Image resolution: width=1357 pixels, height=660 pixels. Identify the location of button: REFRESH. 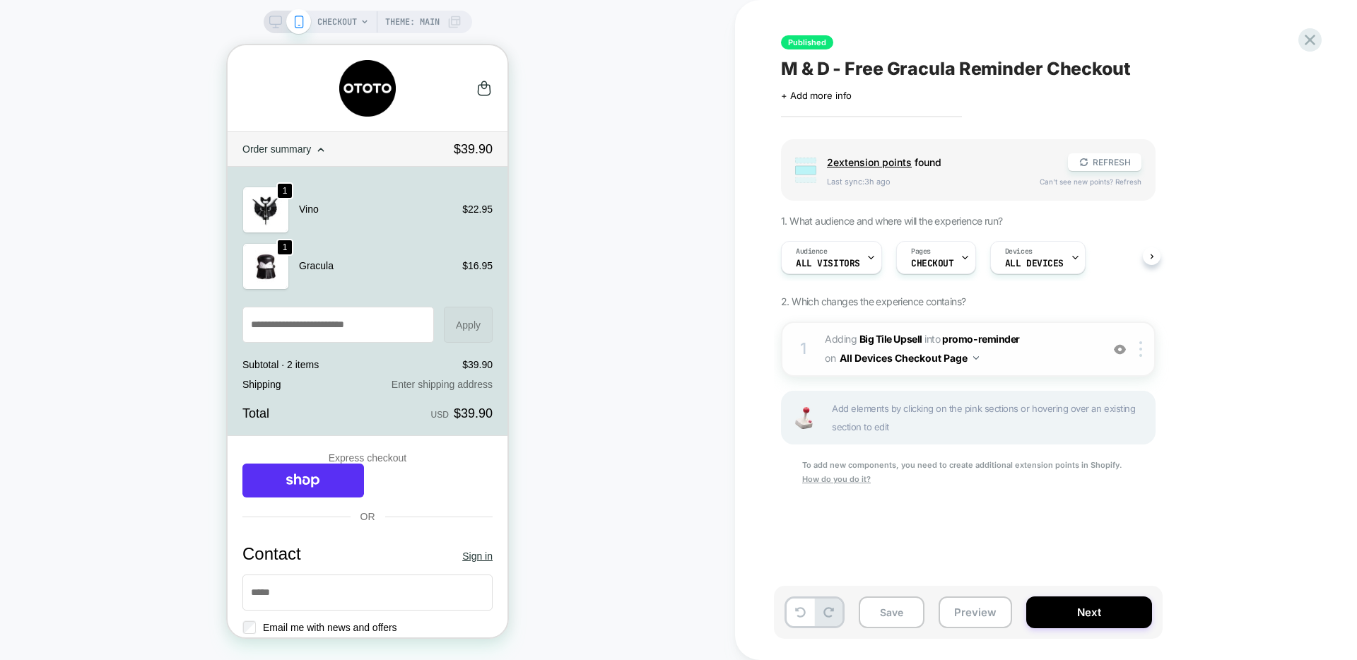
(1104, 162).